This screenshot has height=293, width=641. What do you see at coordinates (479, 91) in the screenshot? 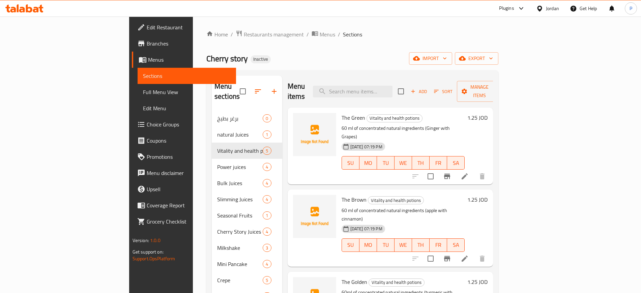
I see `button: Manage items` at bounding box center [479, 91].